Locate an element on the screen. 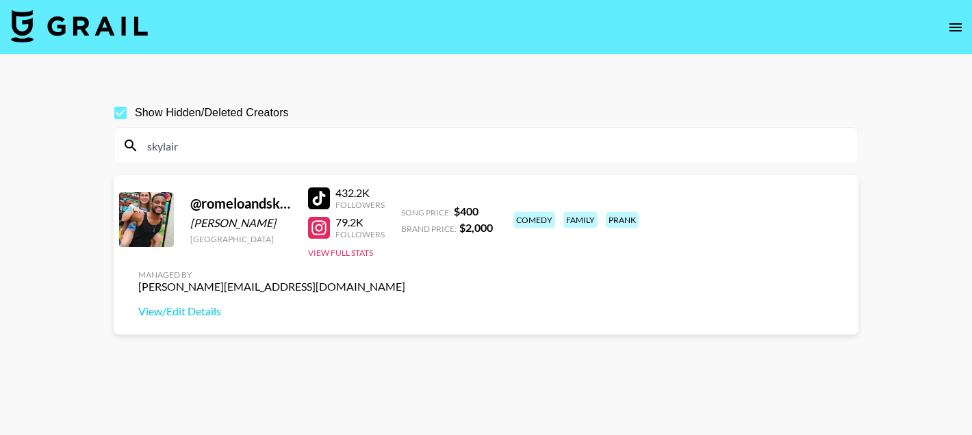 The height and width of the screenshot is (435, 972). div: @ romeloandskylair is located at coordinates (241, 203).